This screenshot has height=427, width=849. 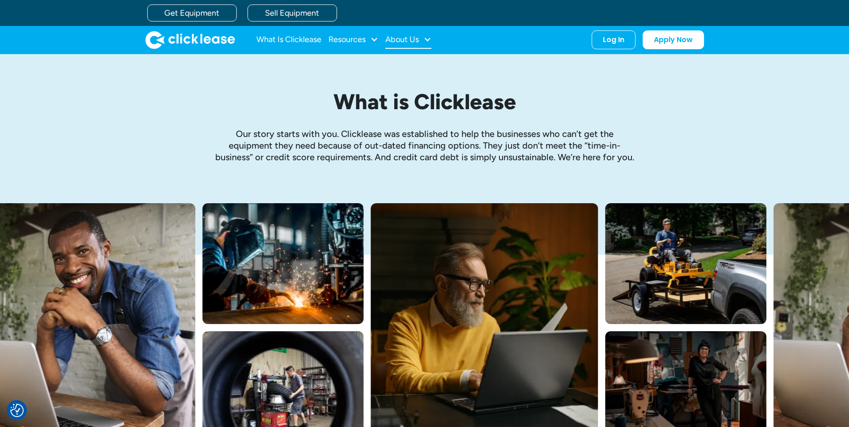 What do you see at coordinates (192, 13) in the screenshot?
I see `a: Get Equipment` at bounding box center [192, 13].